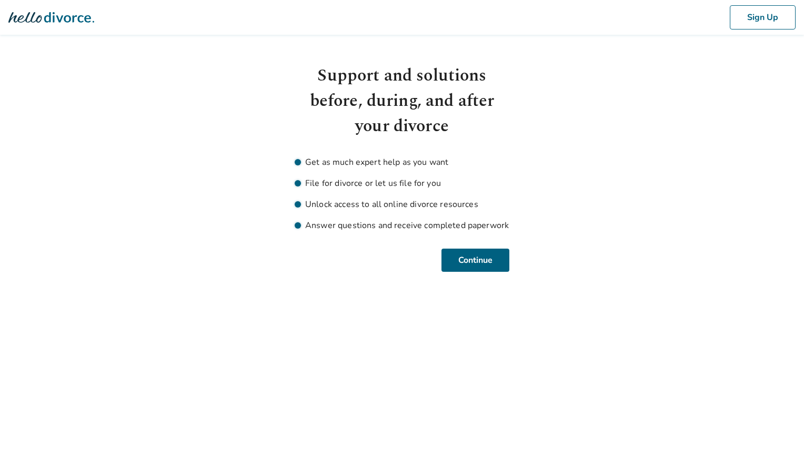 Image resolution: width=804 pixels, height=473 pixels. Describe the element at coordinates (763, 17) in the screenshot. I see `button: Sign Up` at that location.